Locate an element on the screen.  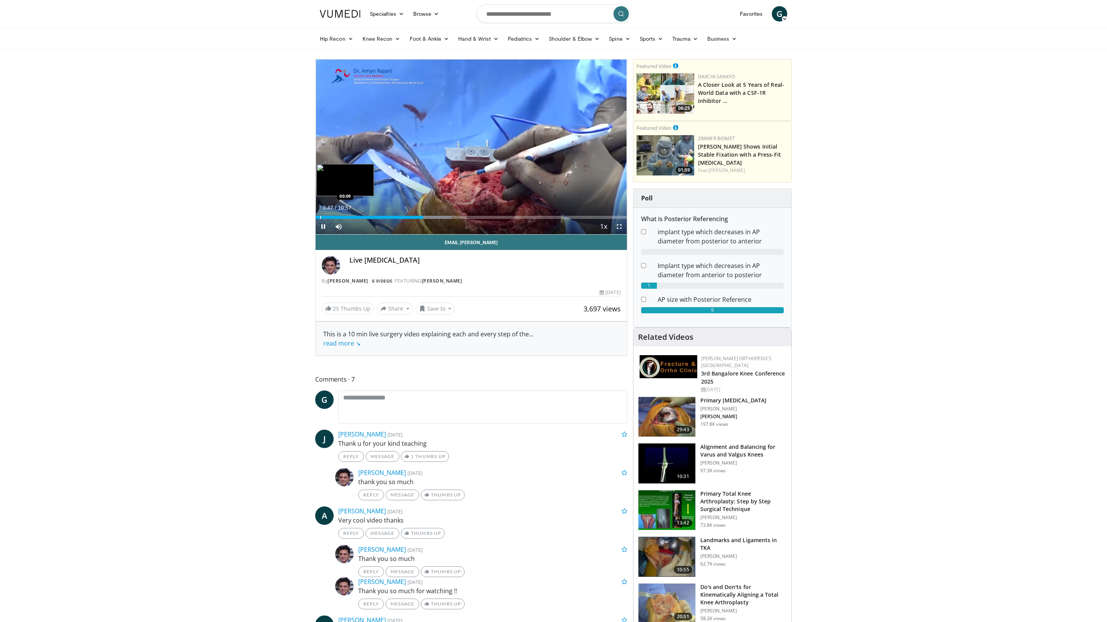
a: Zimmer Biomet is located at coordinates (716, 138).